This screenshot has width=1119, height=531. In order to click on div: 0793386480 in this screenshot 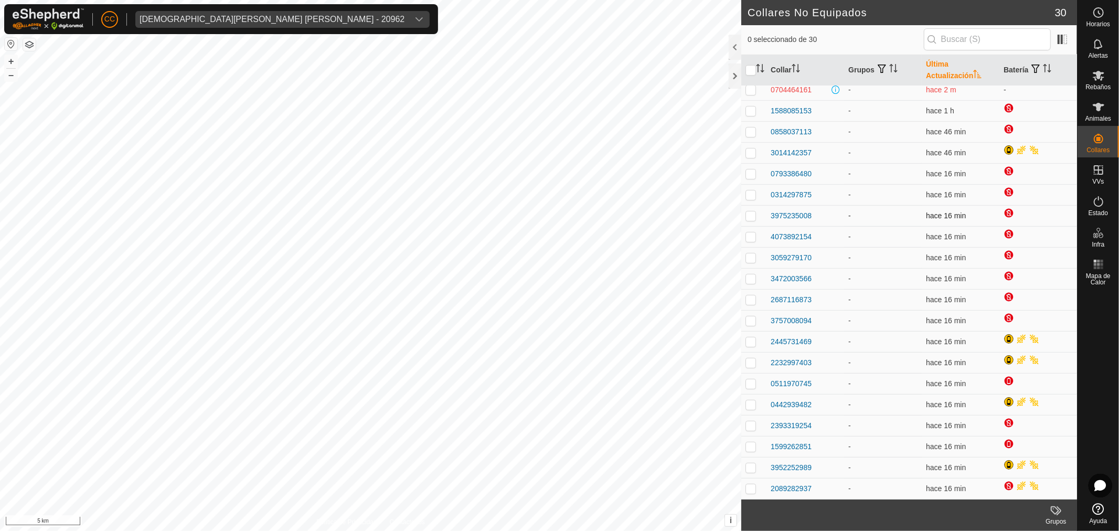, I will do `click(791, 174)`.